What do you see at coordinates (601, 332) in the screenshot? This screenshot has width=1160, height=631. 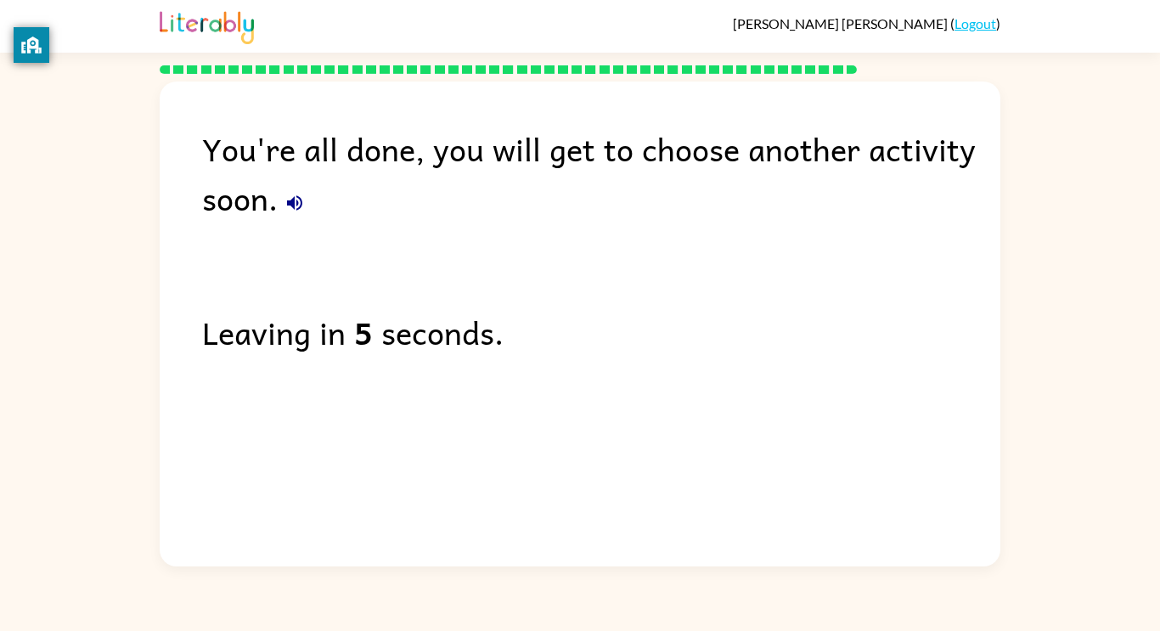 I see `div: Leaving in seconds.` at bounding box center [601, 332].